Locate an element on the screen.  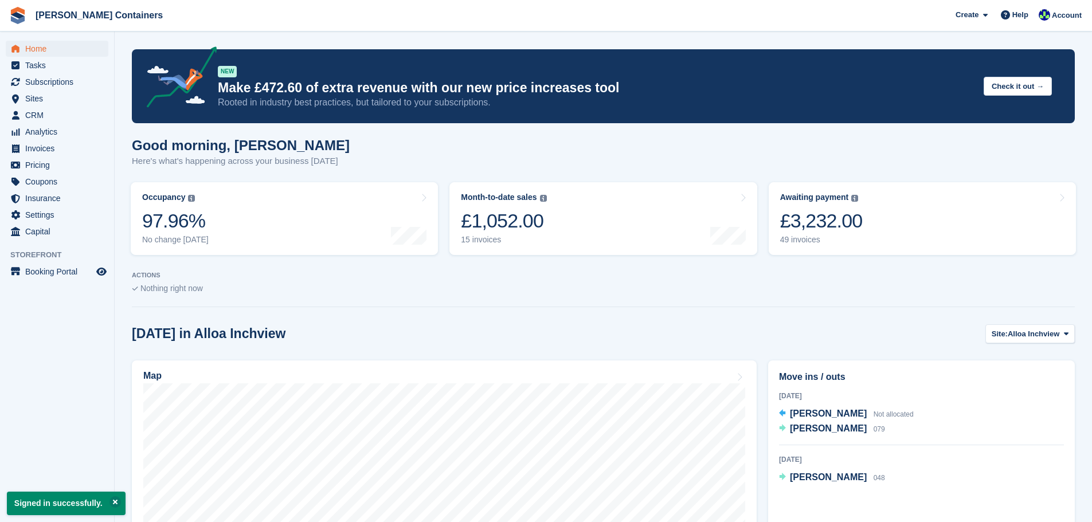
div: £1,052.00 is located at coordinates (503, 221).